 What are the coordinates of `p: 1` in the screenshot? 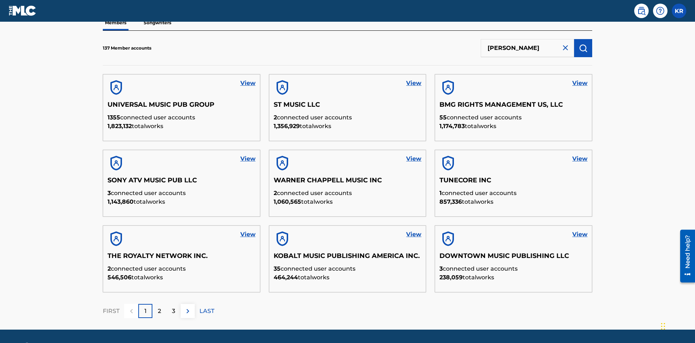 It's located at (146, 311).